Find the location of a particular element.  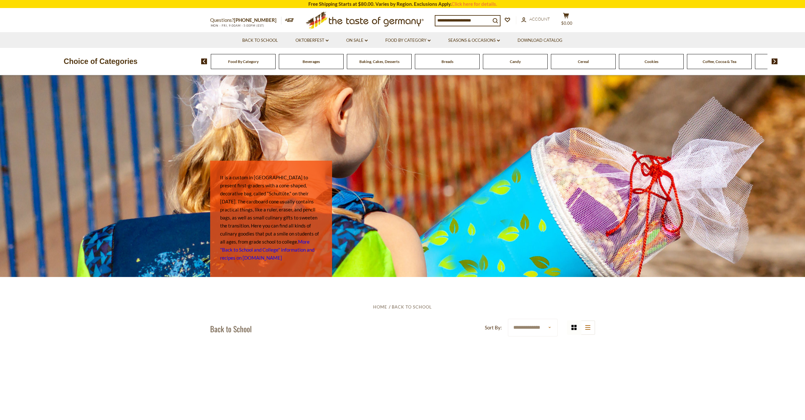

span: MON - FRI, 9:00AM - 5:00PM (EST) is located at coordinates (238, 25).